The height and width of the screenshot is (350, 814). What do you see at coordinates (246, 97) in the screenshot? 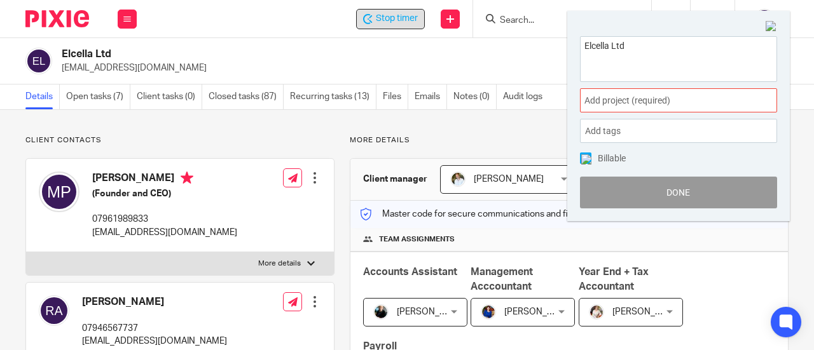
I see `a: Closed tasks (87)` at bounding box center [246, 97].